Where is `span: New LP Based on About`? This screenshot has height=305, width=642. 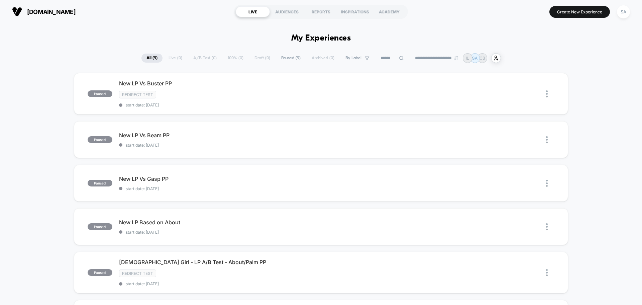 span: New LP Based on About is located at coordinates (220, 222).